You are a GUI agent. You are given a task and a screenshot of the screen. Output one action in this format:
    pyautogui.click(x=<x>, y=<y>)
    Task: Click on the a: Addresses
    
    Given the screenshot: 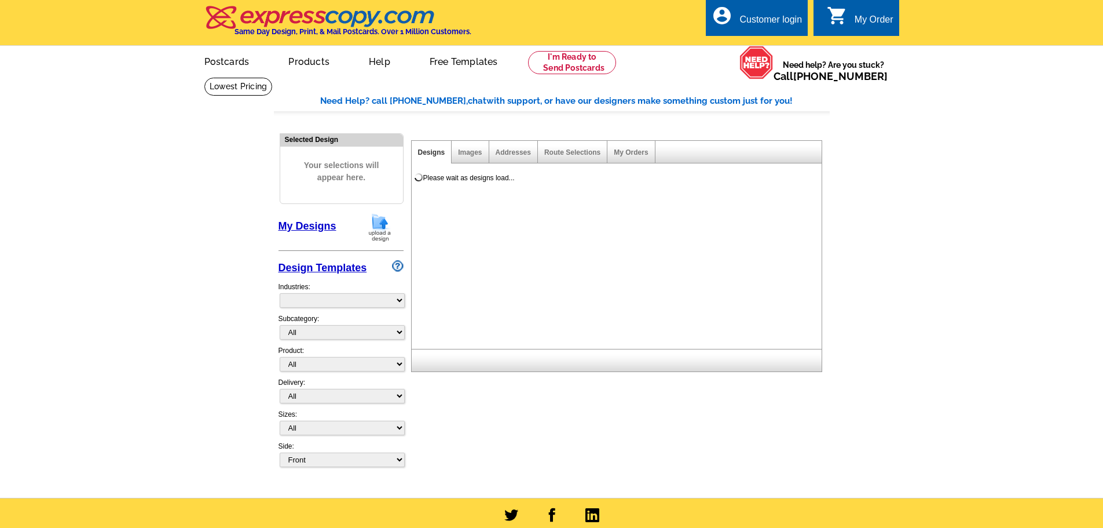 What is the action you would take?
    pyautogui.click(x=513, y=152)
    